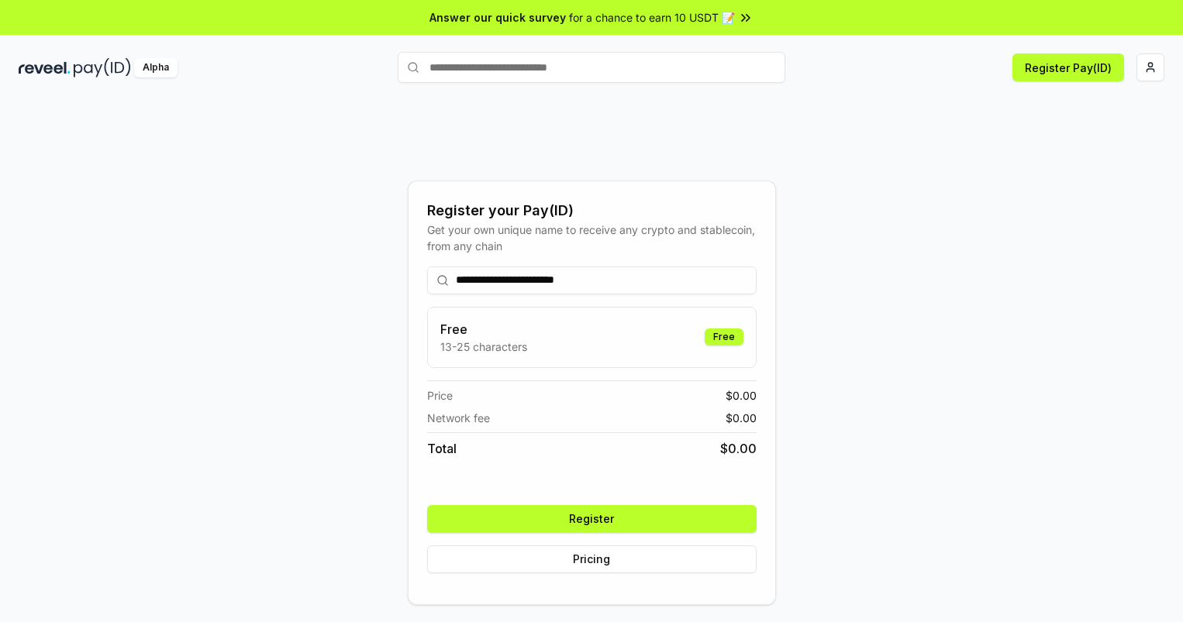  What do you see at coordinates (591, 560) in the screenshot?
I see `button: Pricing` at bounding box center [591, 560].